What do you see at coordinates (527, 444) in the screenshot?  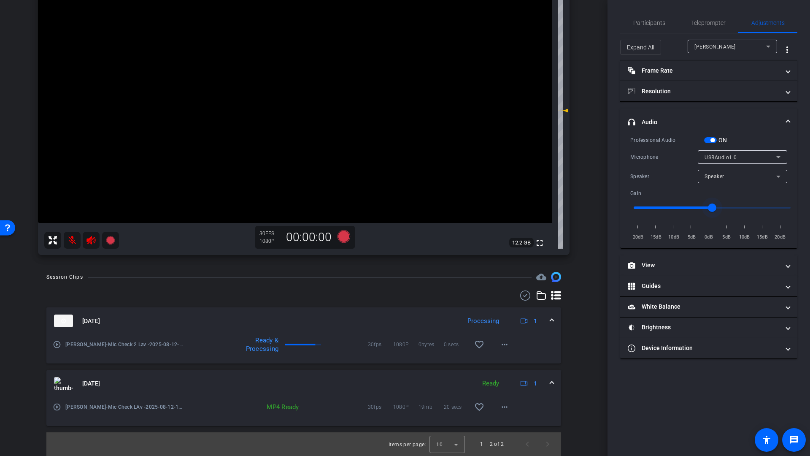 I see `button: Previous page` at bounding box center [527, 444].